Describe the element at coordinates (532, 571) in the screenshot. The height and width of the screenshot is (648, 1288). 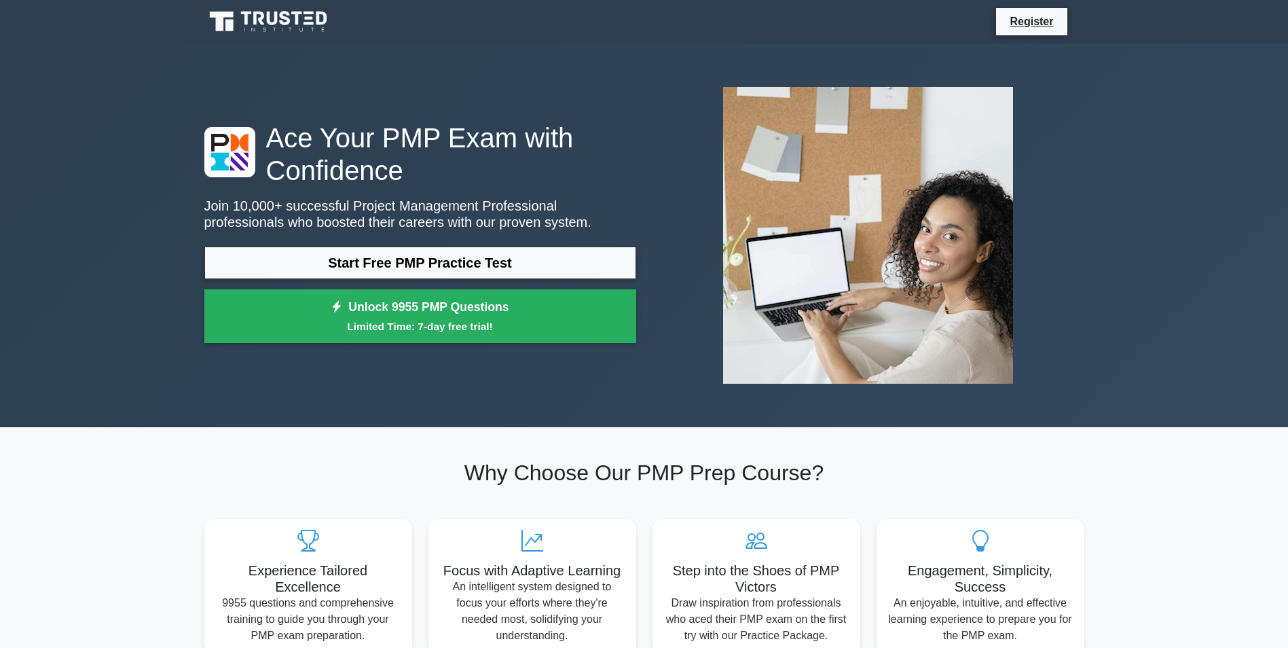
I see `h5: Focus with Adaptive Learning` at that location.